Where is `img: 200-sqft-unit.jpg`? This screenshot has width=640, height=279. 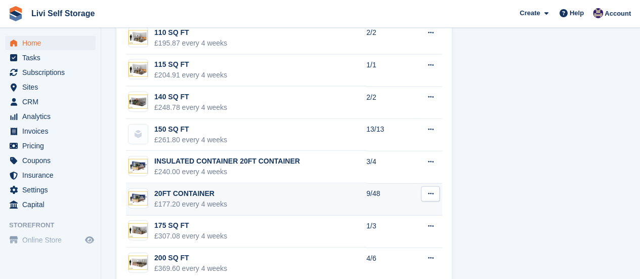
img: 200-sqft-unit.jpg is located at coordinates (138, 262).